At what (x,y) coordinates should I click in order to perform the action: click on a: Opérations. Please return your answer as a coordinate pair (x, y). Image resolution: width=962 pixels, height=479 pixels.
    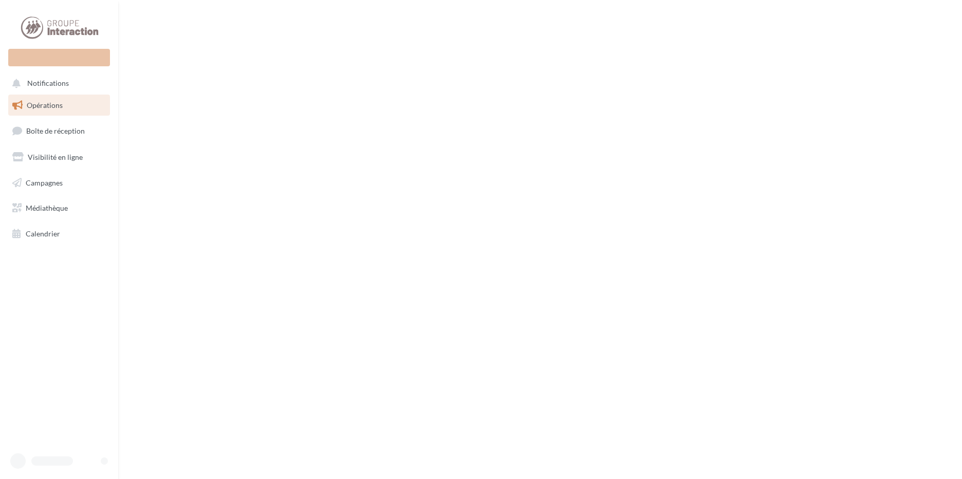
    Looking at the image, I should click on (59, 105).